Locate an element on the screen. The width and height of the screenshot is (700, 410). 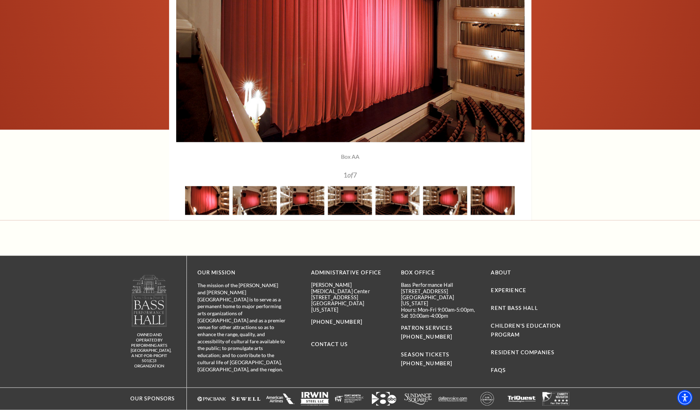
p: Box AA is located at coordinates (350, 157).